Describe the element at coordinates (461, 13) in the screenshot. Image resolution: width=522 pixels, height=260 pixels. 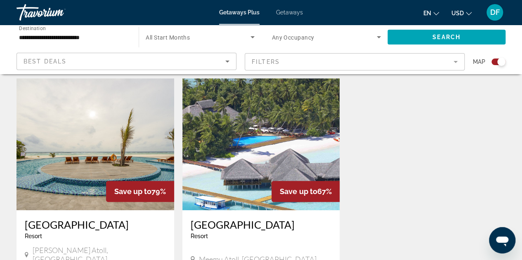
I see `button: Change currency` at that location.